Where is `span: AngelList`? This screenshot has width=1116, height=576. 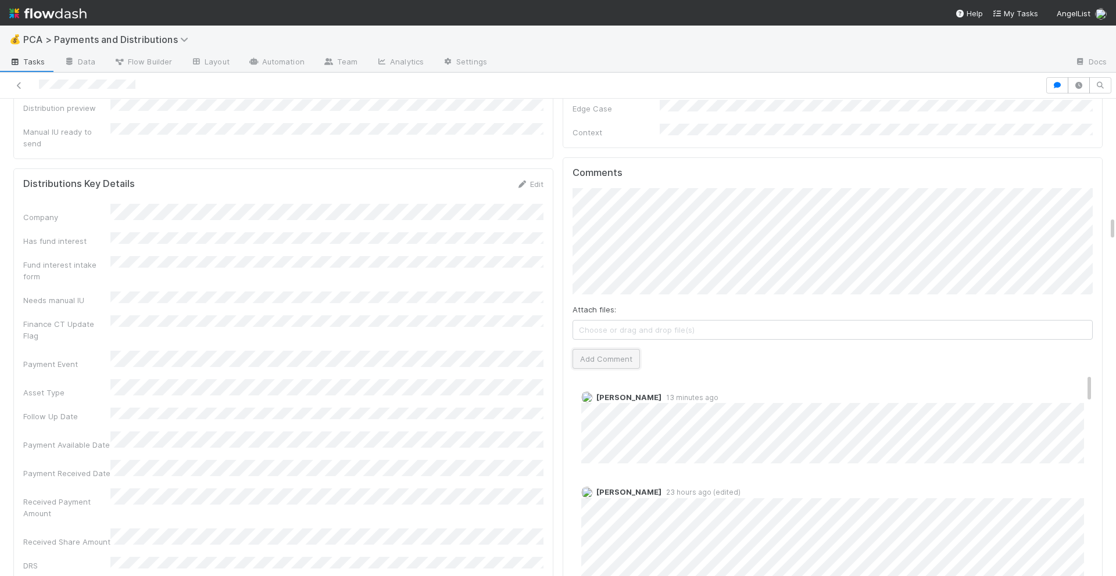 span: AngelList is located at coordinates (1073, 13).